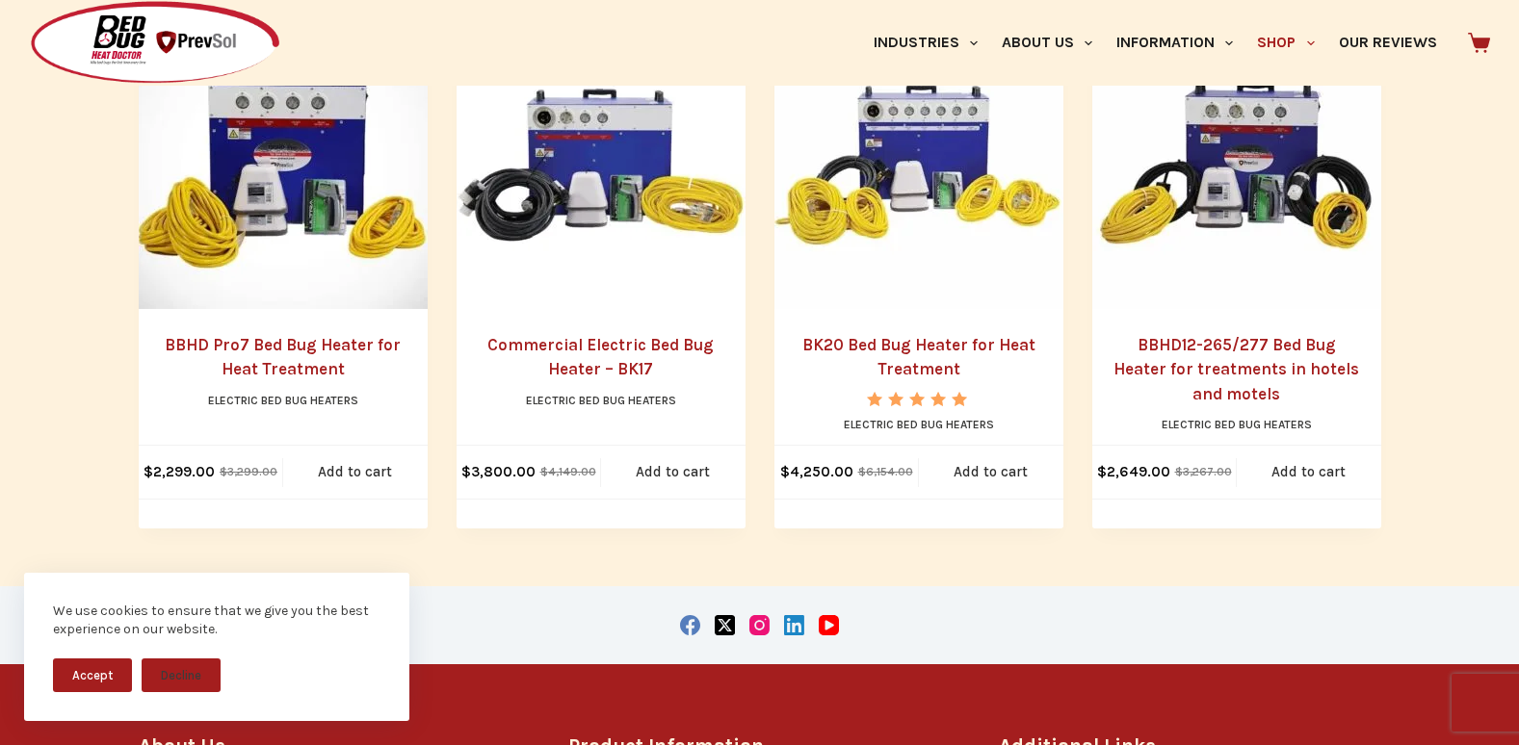 The width and height of the screenshot is (1519, 745). What do you see at coordinates (918, 399) in the screenshot?
I see `div: Rated 5.00 out of 5` at bounding box center [918, 399].